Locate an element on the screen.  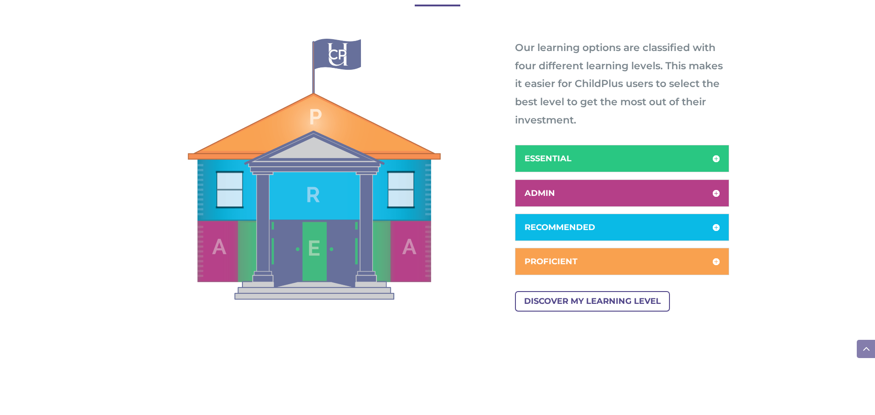
a: DISCOVER MY LEARNING LEVEL is located at coordinates (592, 301).